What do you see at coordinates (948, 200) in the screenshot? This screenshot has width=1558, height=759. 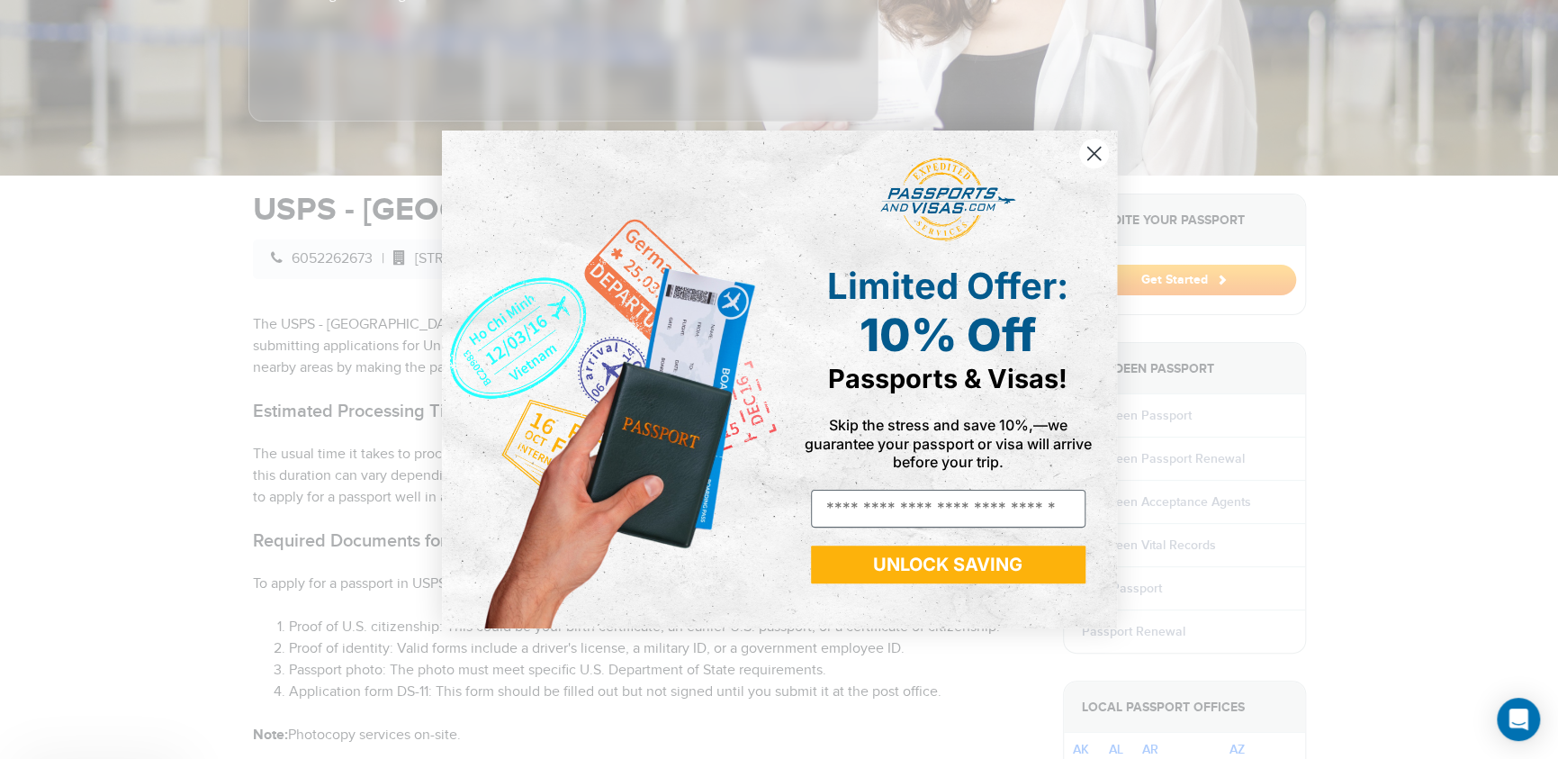 I see `img: passports and visas` at bounding box center [948, 200].